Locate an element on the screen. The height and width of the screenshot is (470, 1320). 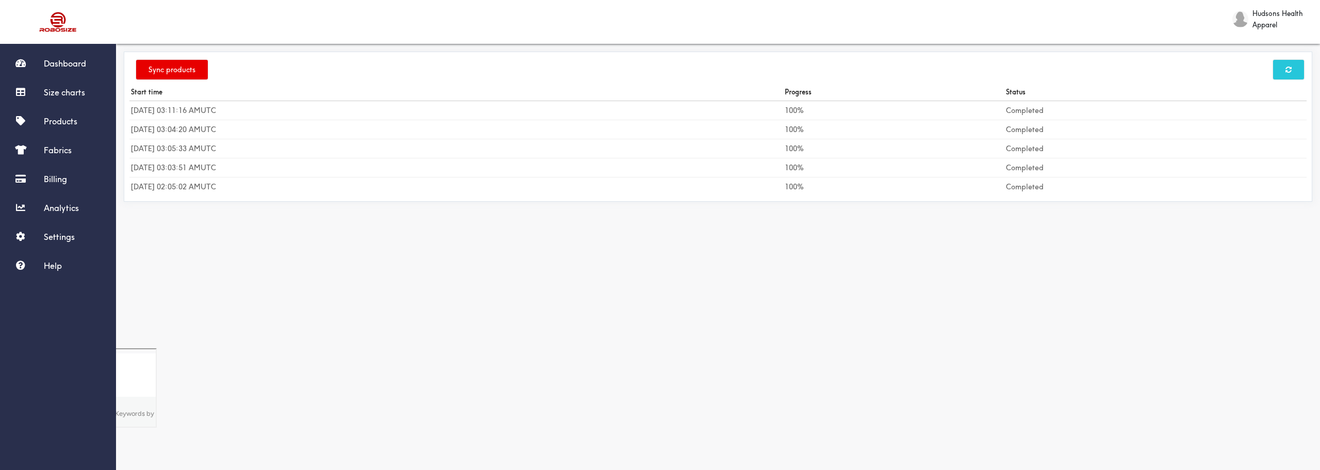
img: website_grey.svg is located at coordinates (21, 31).